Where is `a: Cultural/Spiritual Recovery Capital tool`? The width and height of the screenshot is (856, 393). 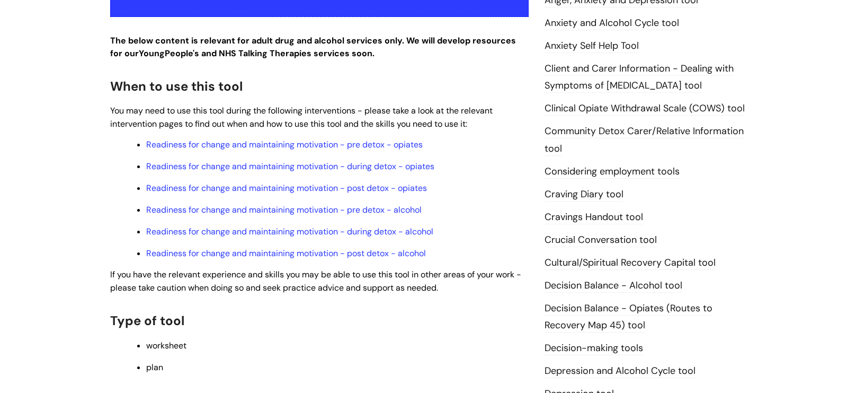
a: Cultural/Spiritual Recovery Capital tool is located at coordinates (630, 263).